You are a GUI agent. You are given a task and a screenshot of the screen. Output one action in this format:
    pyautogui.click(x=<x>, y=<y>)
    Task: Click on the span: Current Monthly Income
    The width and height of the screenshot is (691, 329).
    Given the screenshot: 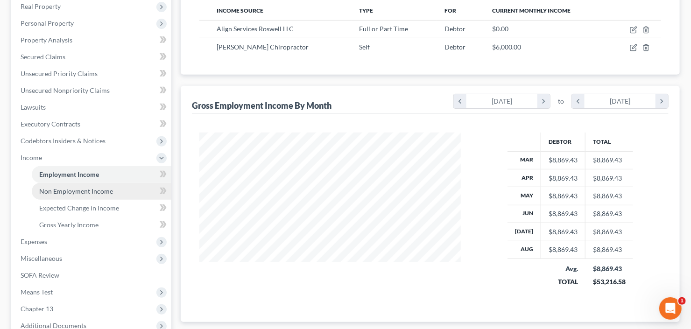 What is the action you would take?
    pyautogui.click(x=532, y=10)
    